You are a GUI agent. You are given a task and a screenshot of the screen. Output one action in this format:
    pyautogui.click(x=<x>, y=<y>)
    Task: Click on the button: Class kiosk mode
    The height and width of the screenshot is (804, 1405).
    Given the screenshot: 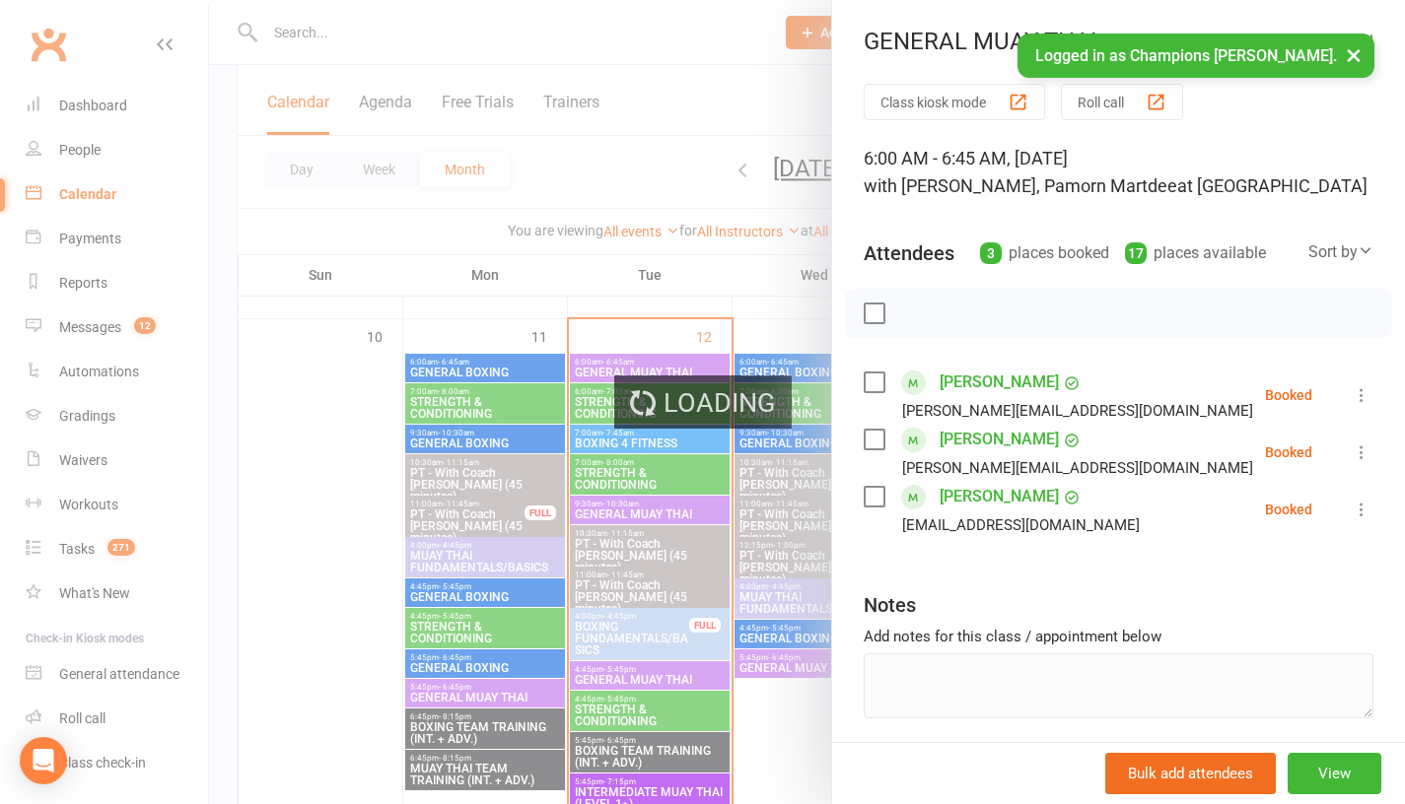 What is the action you would take?
    pyautogui.click(x=954, y=102)
    